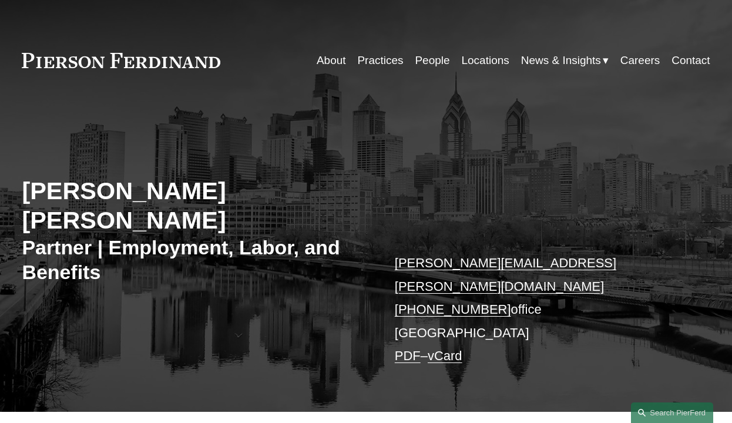 This screenshot has width=732, height=423. Describe the element at coordinates (332, 61) in the screenshot. I see `a: About` at that location.